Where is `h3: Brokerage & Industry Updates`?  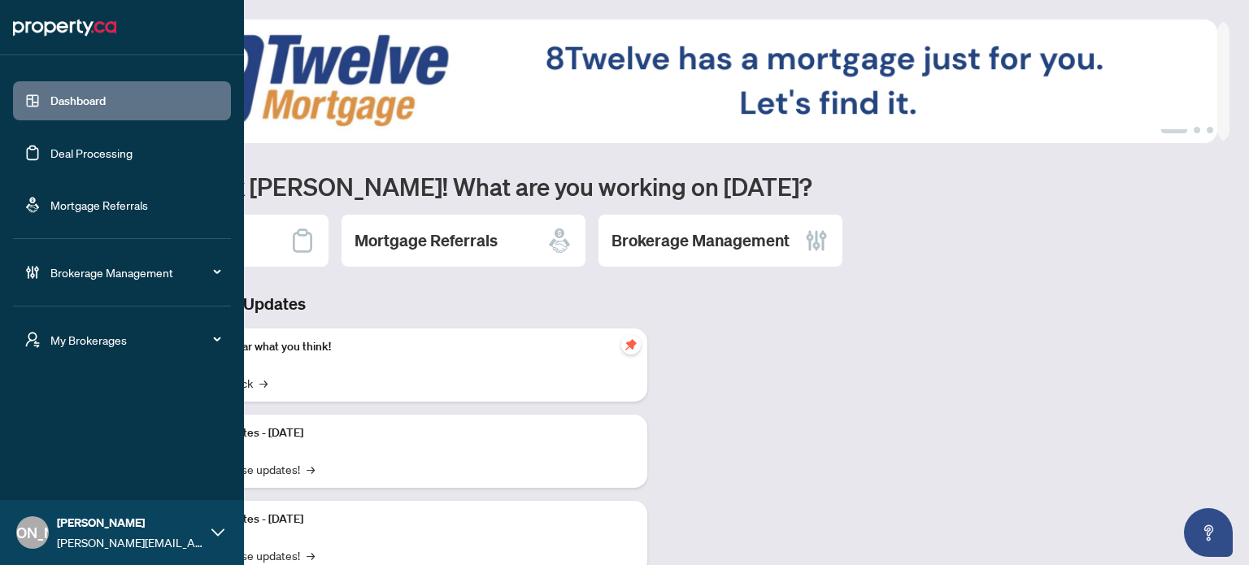 h3: Brokerage & Industry Updates is located at coordinates (366, 304).